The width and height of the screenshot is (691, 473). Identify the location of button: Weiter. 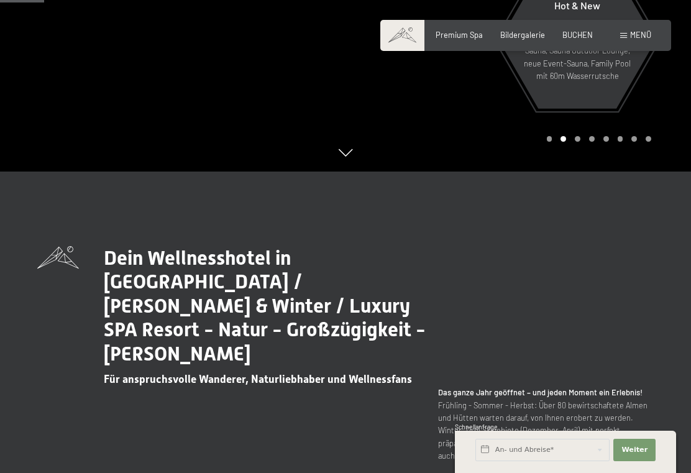
(635, 450).